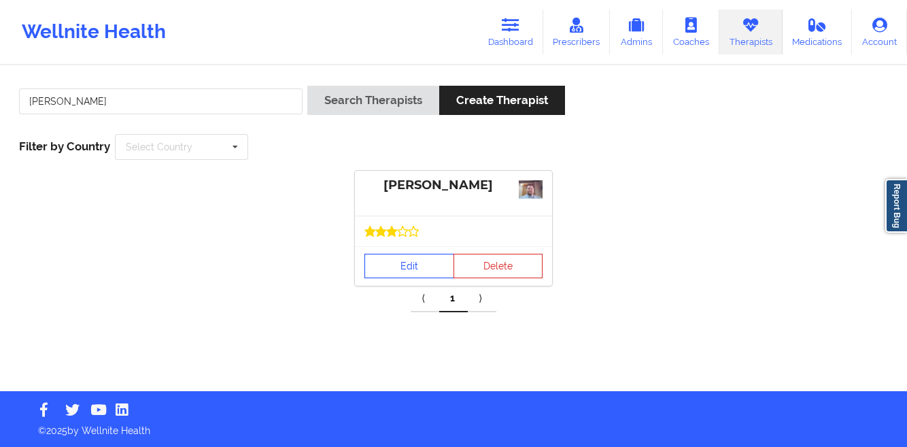  Describe the element at coordinates (879, 32) in the screenshot. I see `a: Account` at that location.